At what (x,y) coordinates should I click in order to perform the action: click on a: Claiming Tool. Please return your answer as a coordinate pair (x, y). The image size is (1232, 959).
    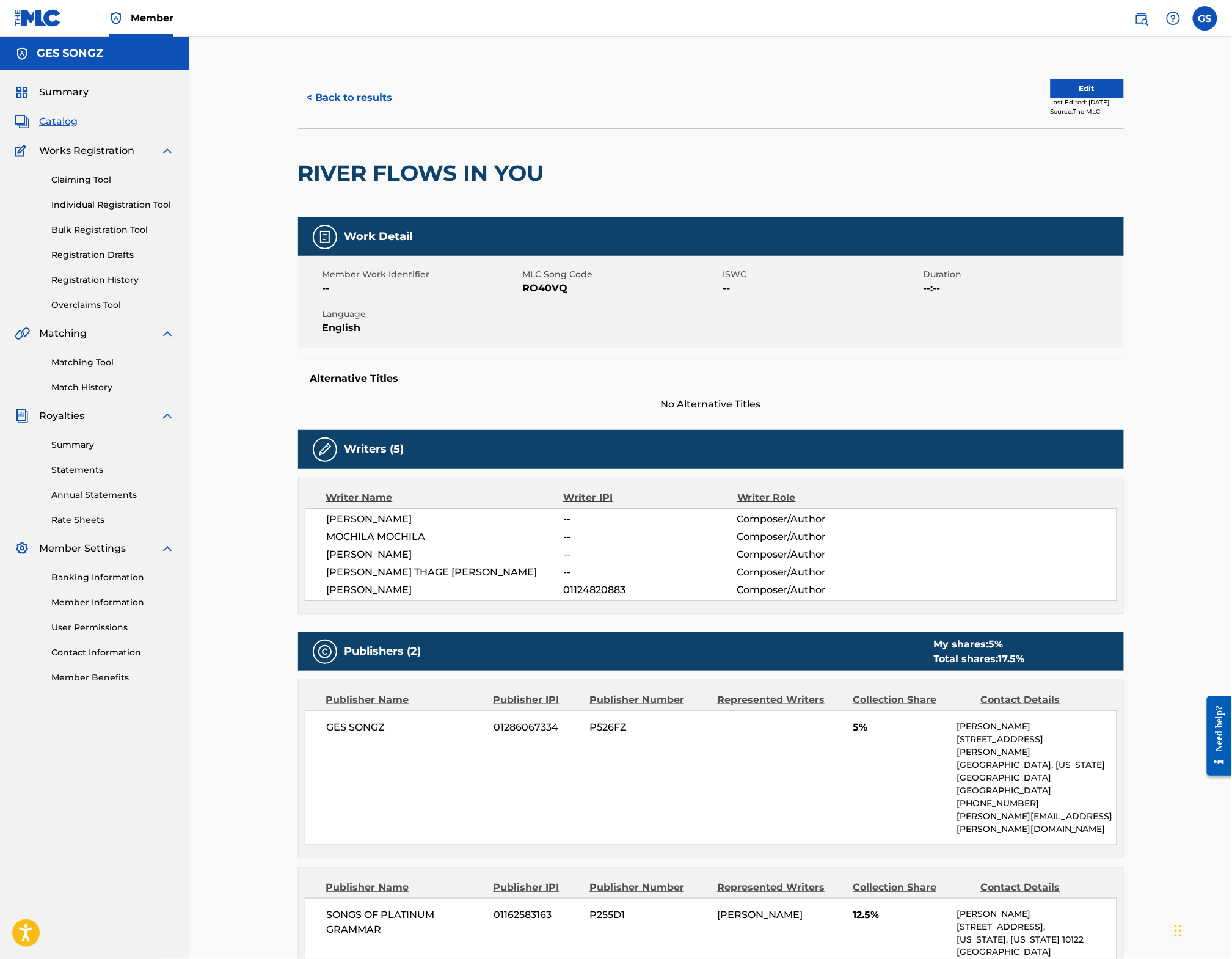
    Looking at the image, I should click on (113, 179).